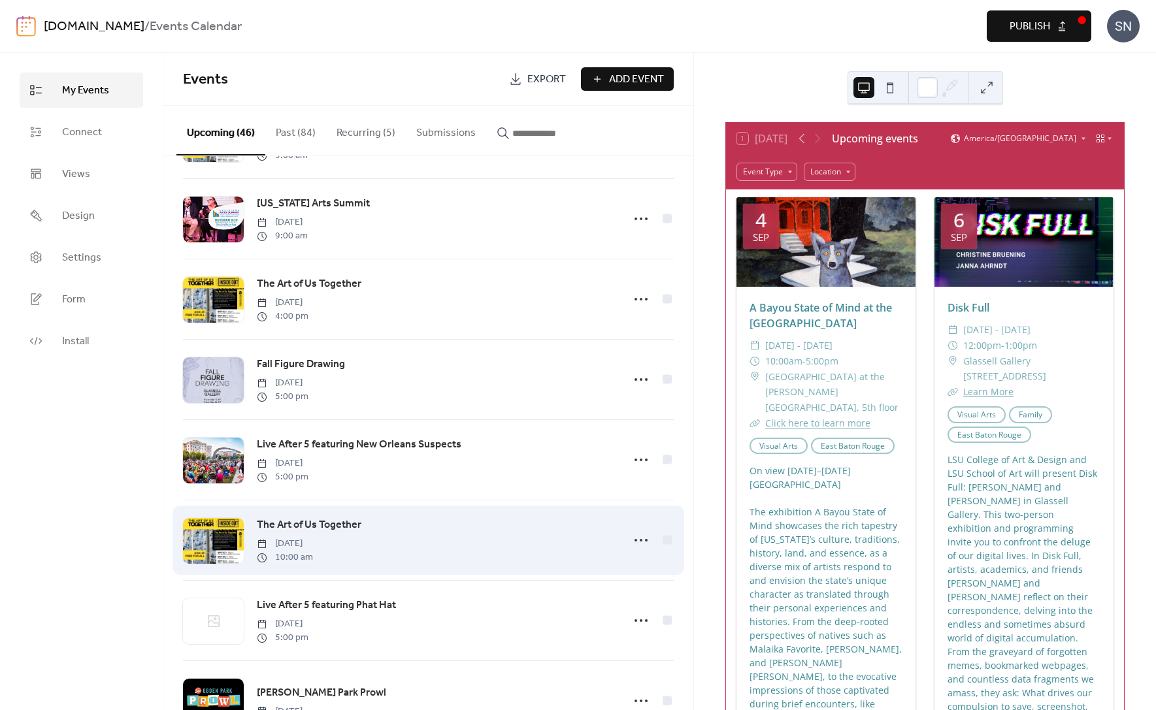 The width and height of the screenshot is (1156, 710). I want to click on span: Form, so click(74, 300).